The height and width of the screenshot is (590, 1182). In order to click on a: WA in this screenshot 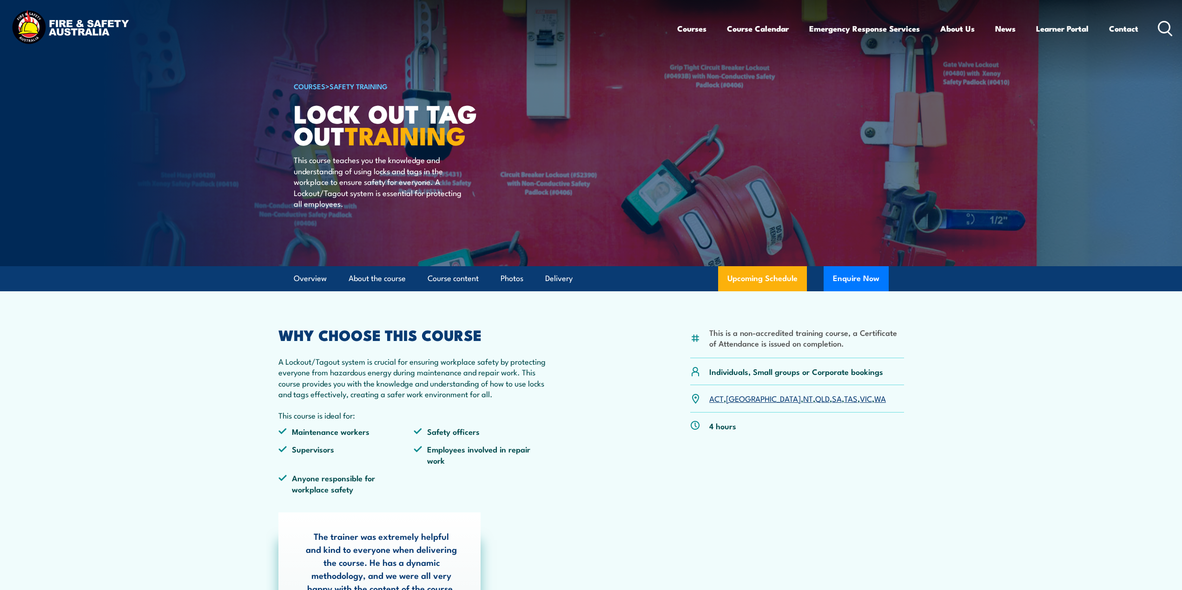, I will do `click(880, 398)`.